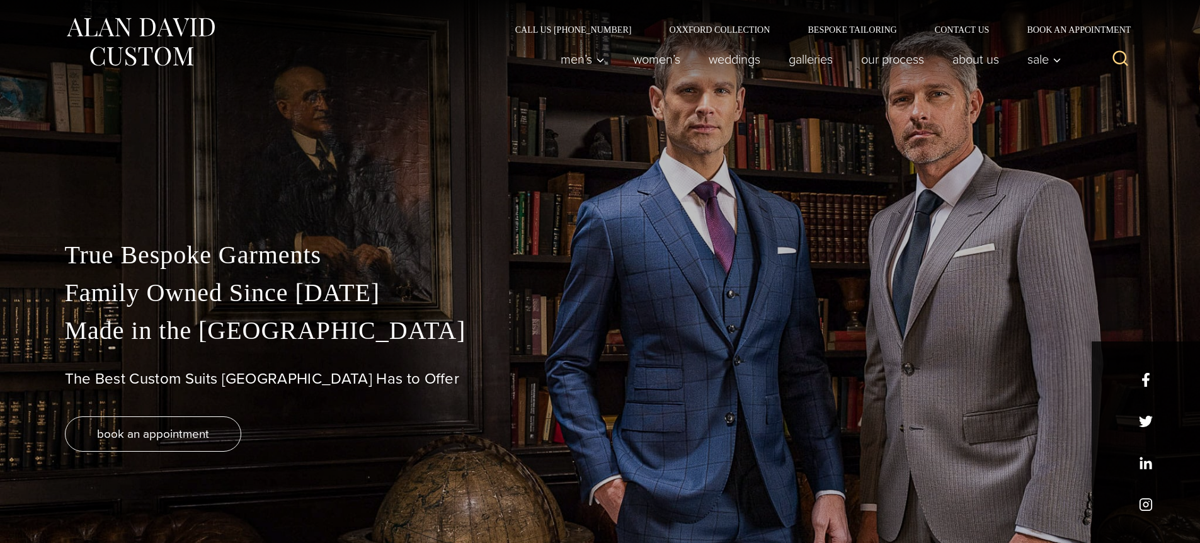 Image resolution: width=1200 pixels, height=543 pixels. What do you see at coordinates (153, 434) in the screenshot?
I see `a: book an appointment` at bounding box center [153, 434].